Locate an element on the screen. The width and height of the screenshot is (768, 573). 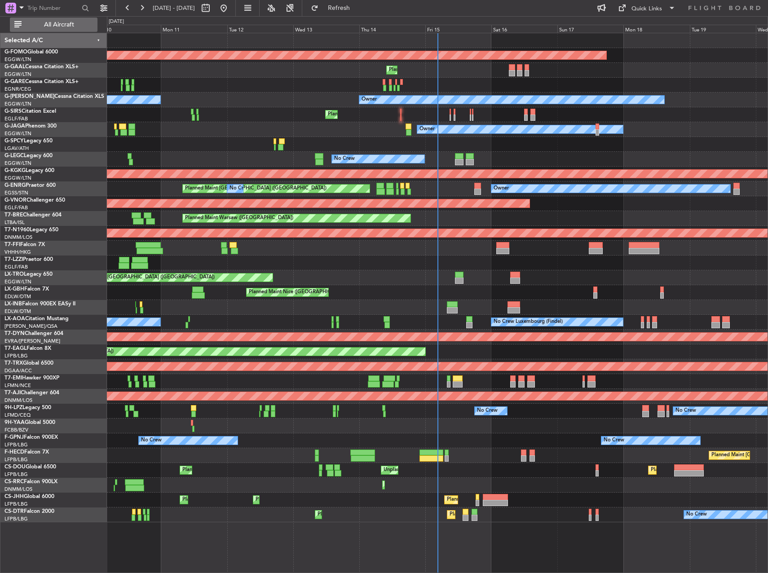
a: EGNR/CEG is located at coordinates (18, 89).